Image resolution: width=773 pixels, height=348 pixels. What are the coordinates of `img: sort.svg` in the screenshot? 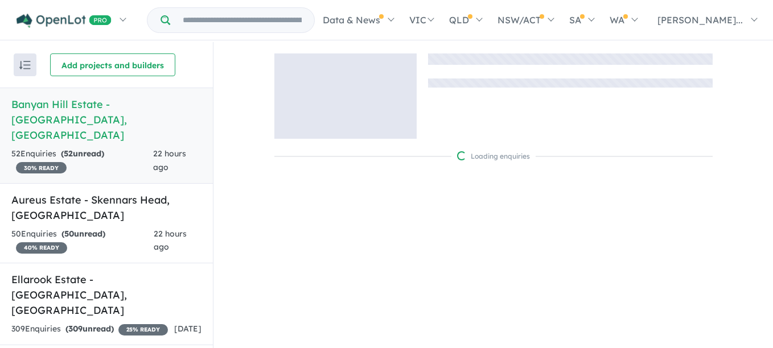 It's located at (25, 65).